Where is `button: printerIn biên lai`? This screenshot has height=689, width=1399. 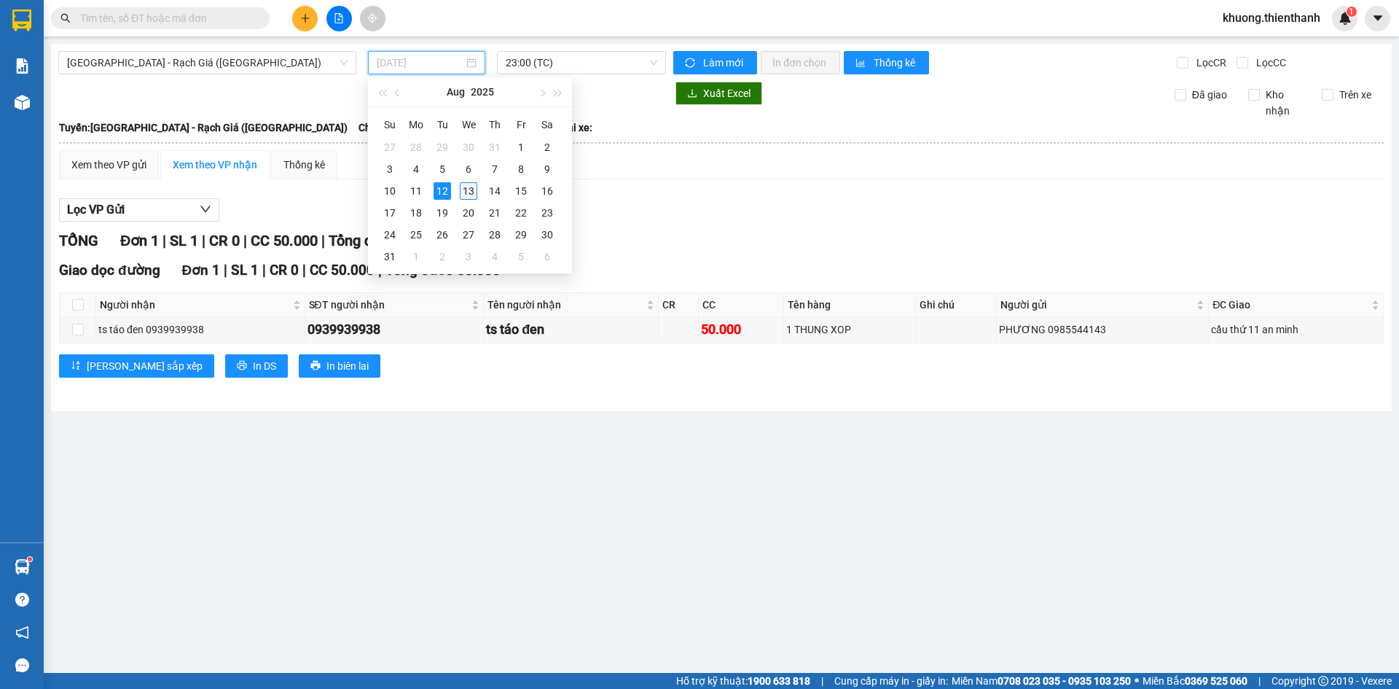 button: printerIn biên lai is located at coordinates (340, 366).